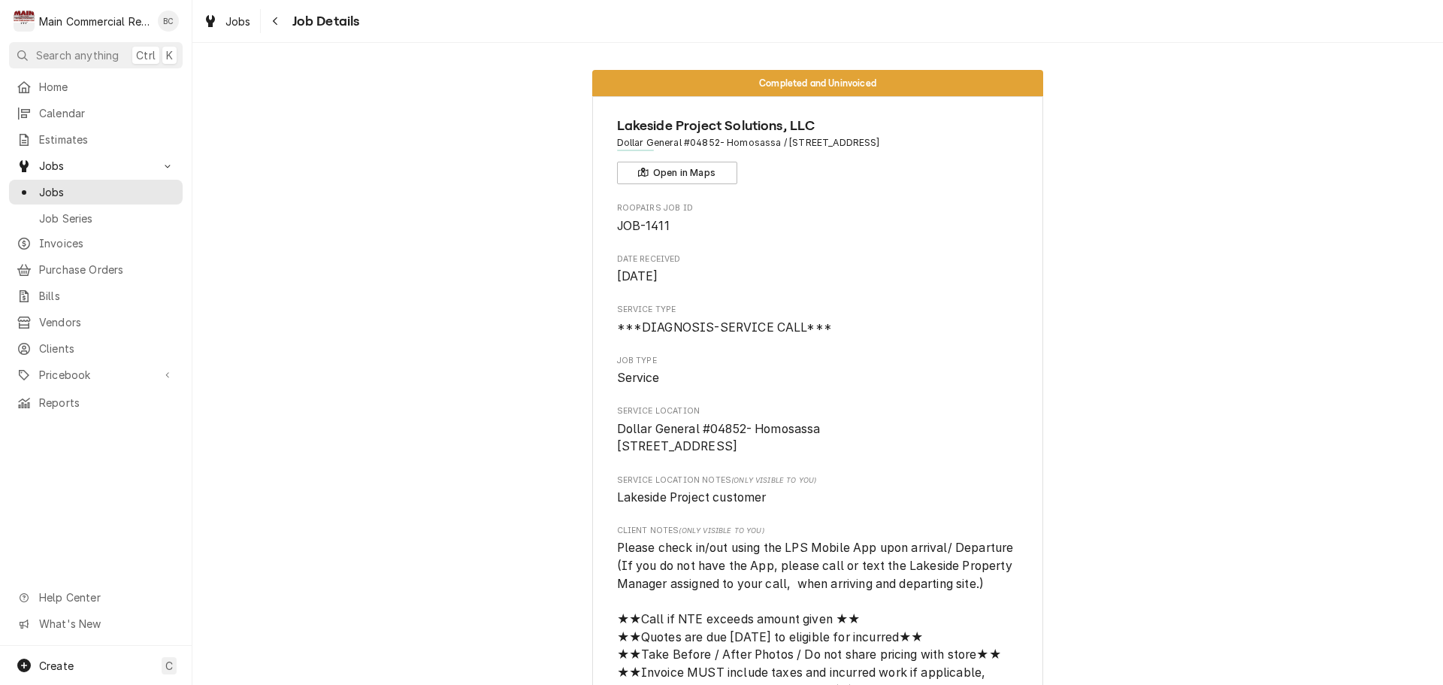 This screenshot has height=685, width=1443. Describe the element at coordinates (677, 173) in the screenshot. I see `button: Open in Maps` at that location.